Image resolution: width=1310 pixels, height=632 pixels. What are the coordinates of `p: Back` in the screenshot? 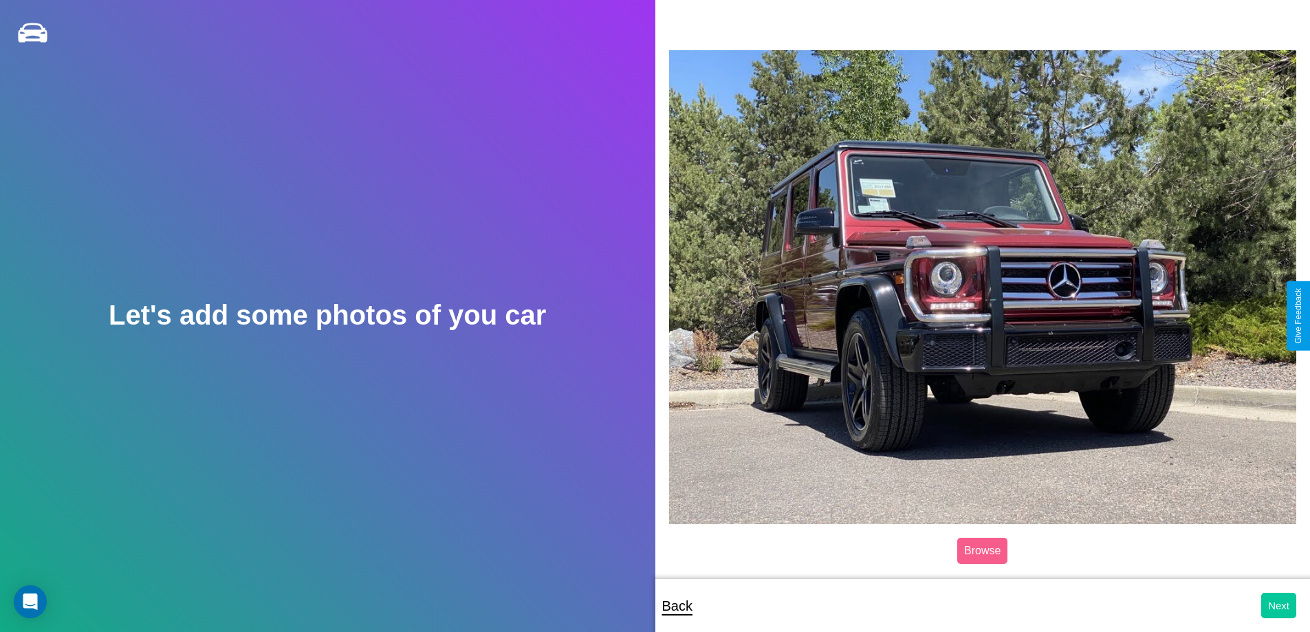 It's located at (677, 606).